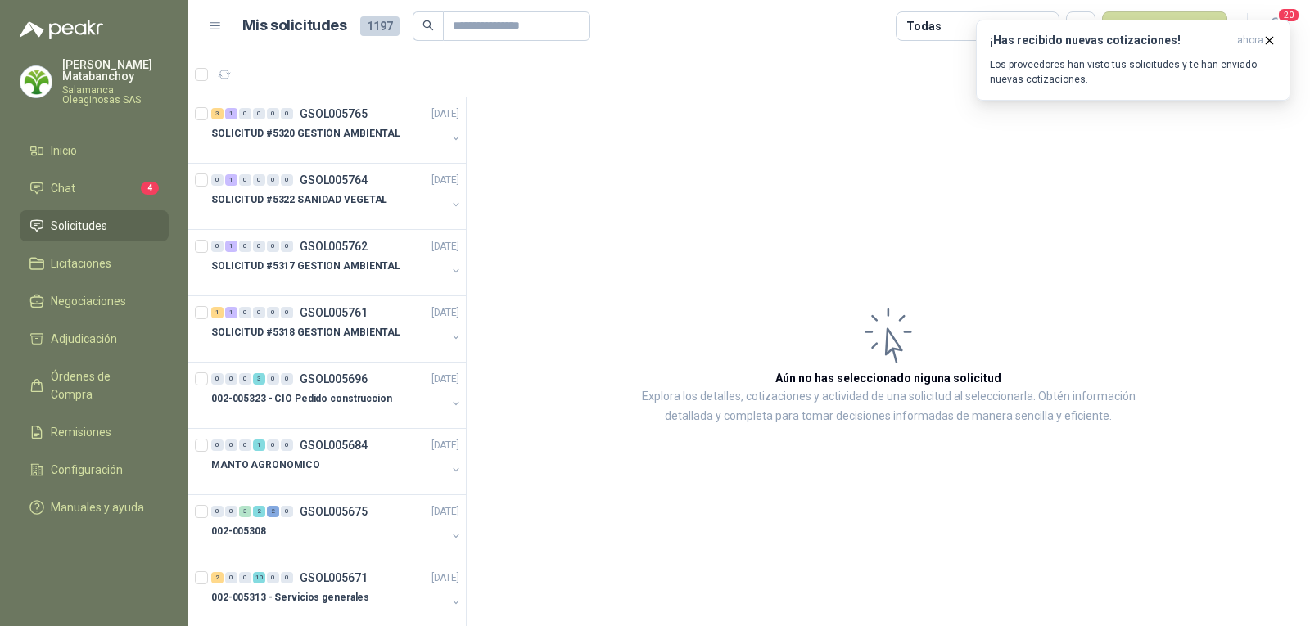  What do you see at coordinates (94, 264) in the screenshot?
I see `a: Licitaciones` at bounding box center [94, 264].